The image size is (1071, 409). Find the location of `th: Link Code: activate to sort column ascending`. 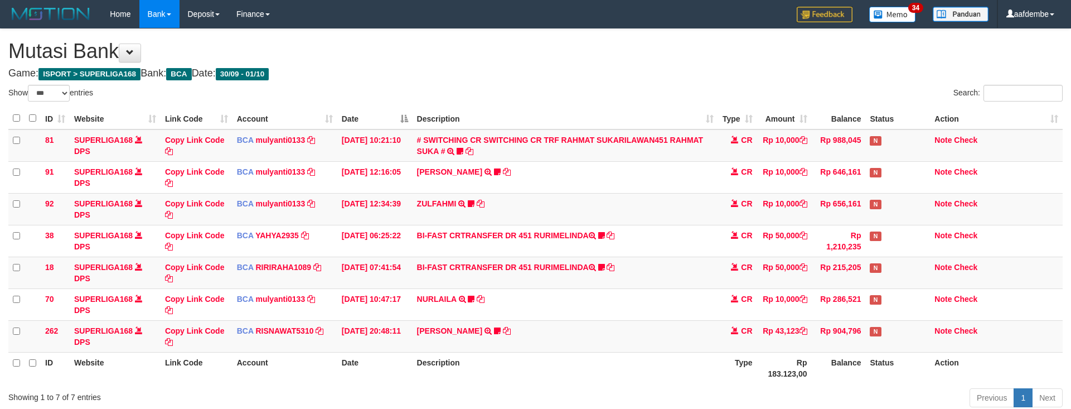

th: Link Code: activate to sort column ascending is located at coordinates (196, 118).